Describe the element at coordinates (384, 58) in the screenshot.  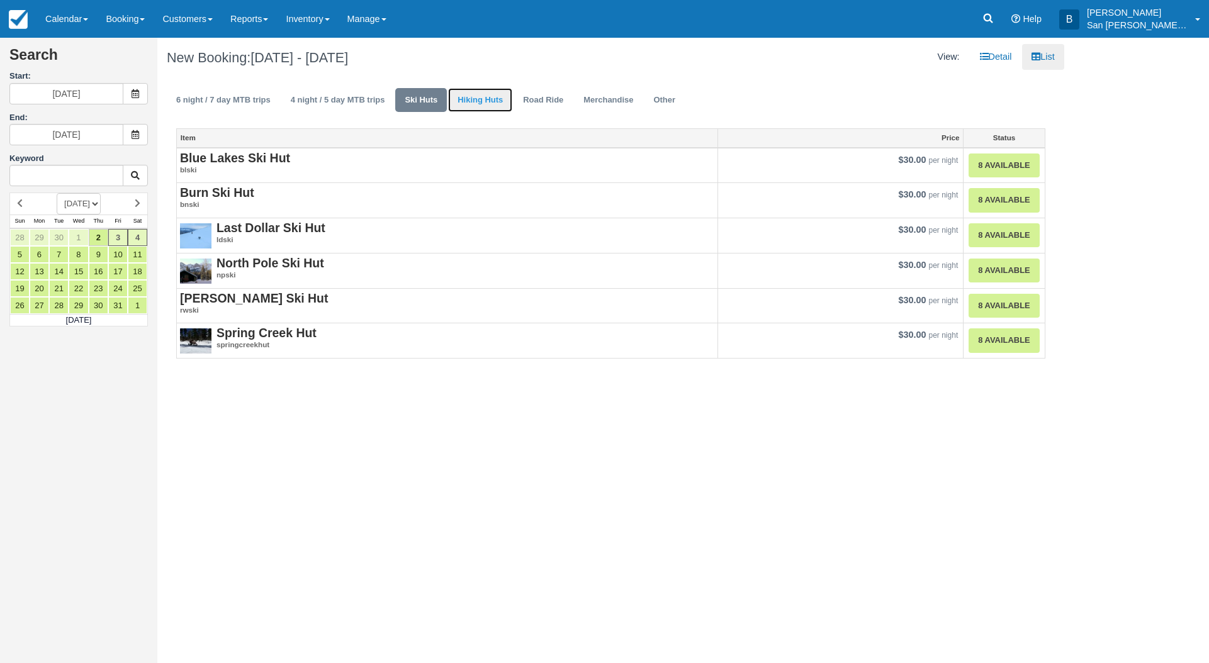
I see `h1: New Booking:` at that location.